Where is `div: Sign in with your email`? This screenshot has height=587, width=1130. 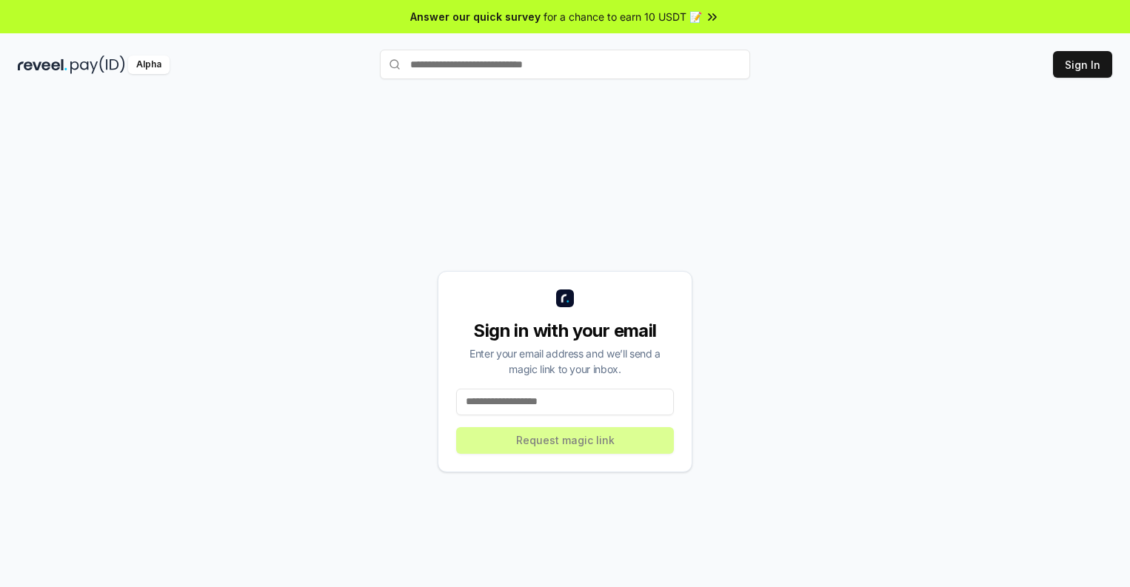
div: Sign in with your email is located at coordinates (565, 331).